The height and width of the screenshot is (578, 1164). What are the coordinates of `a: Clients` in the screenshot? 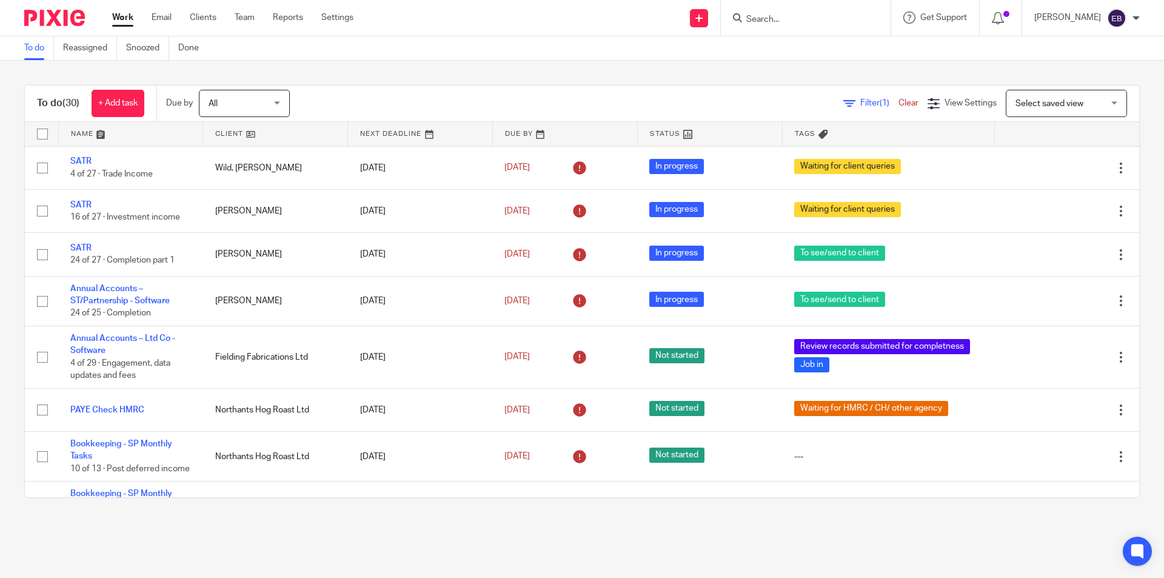 It's located at (203, 18).